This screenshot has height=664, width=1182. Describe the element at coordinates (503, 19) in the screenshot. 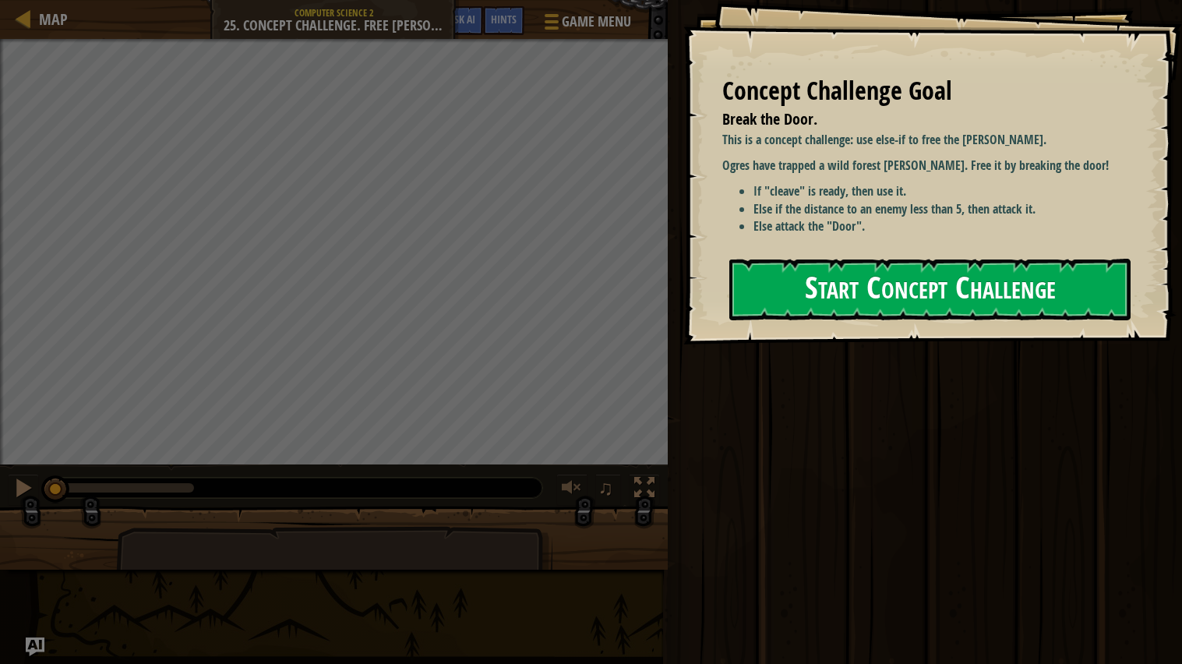

I see `span: Hints` at that location.